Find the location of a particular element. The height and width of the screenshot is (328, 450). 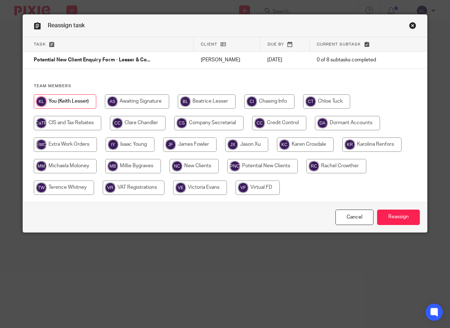

span: Client is located at coordinates (209, 44).